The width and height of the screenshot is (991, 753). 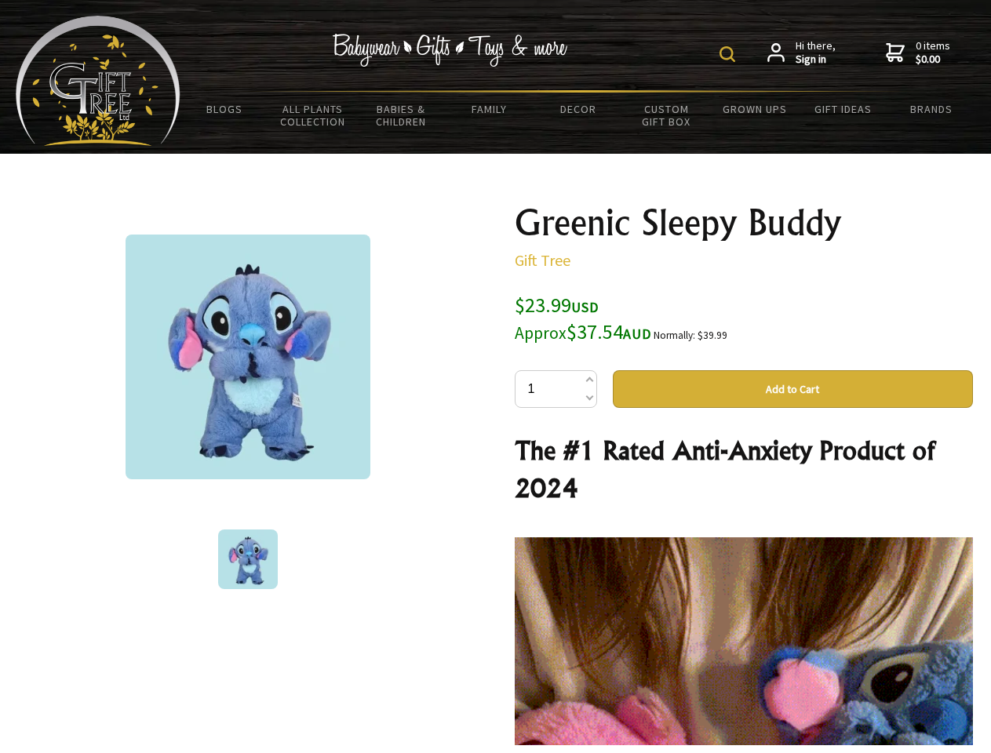 I want to click on img: Babywear - Gifts - Toys & more, so click(x=450, y=50).